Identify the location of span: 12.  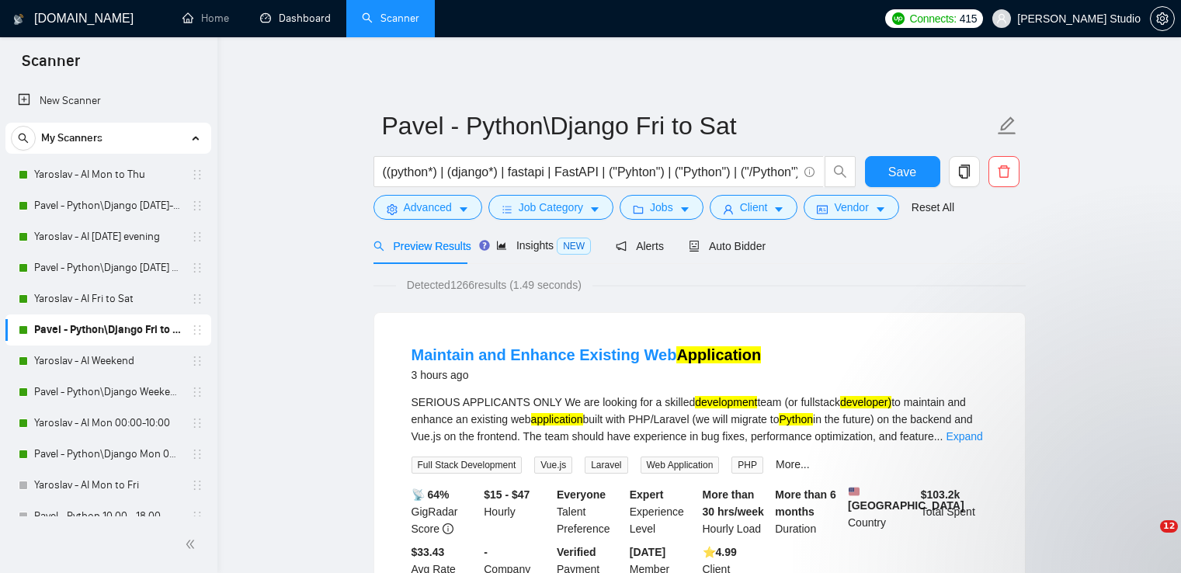
(1168, 526).